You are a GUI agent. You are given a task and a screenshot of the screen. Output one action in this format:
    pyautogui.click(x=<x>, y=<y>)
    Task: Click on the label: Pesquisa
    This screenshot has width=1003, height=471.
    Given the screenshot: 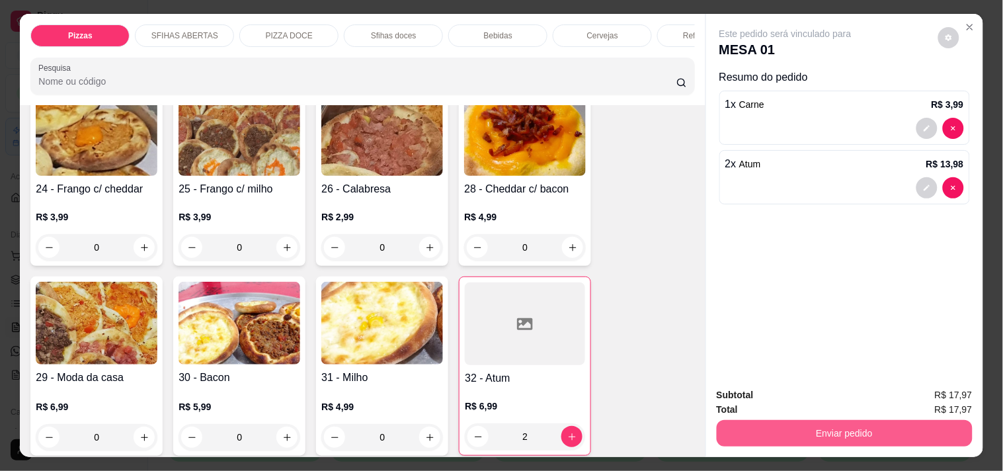 What is the action you would take?
    pyautogui.click(x=57, y=67)
    